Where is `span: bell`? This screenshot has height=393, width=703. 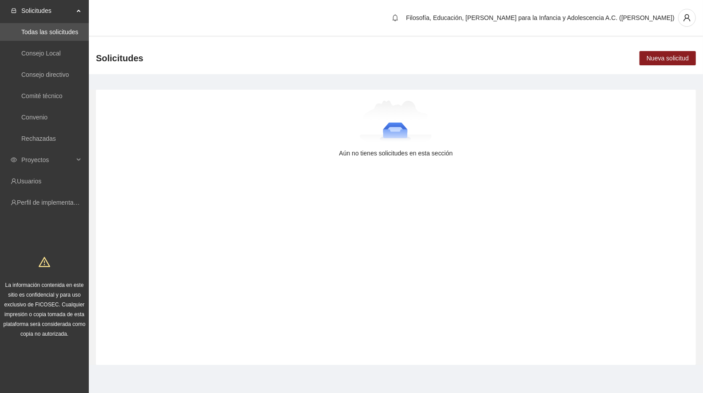 span: bell is located at coordinates (395, 18).